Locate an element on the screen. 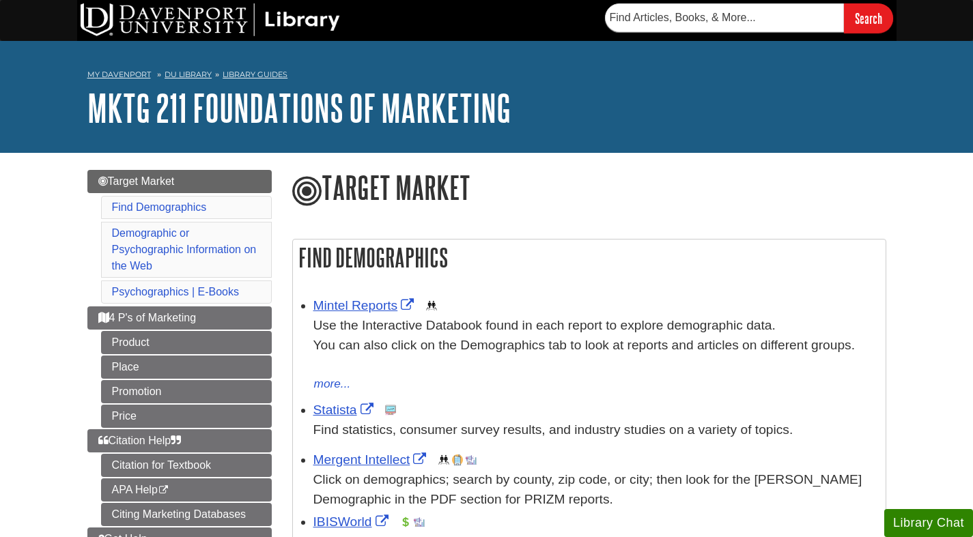  img: DU Library is located at coordinates (210, 20).